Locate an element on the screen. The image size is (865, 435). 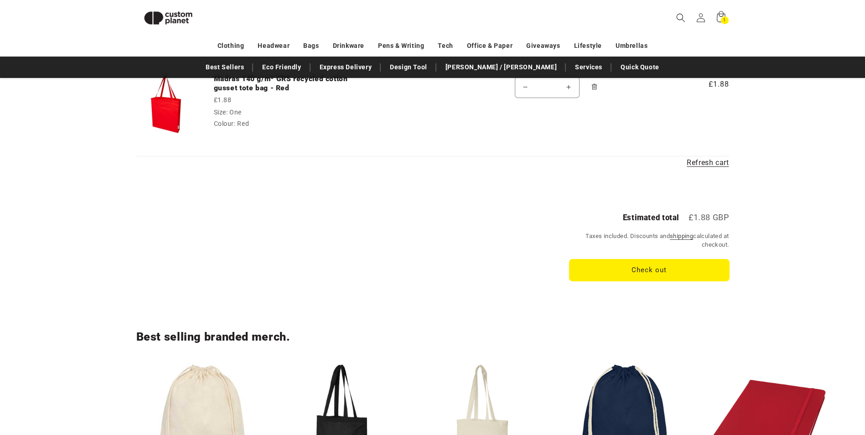
img: Madras 140 g/m² GRS recycled cotton gusset tote bag is located at coordinates (166, 104).